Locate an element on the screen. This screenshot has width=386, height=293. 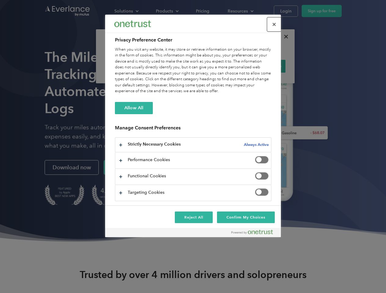
button: Reject All is located at coordinates (194, 217).